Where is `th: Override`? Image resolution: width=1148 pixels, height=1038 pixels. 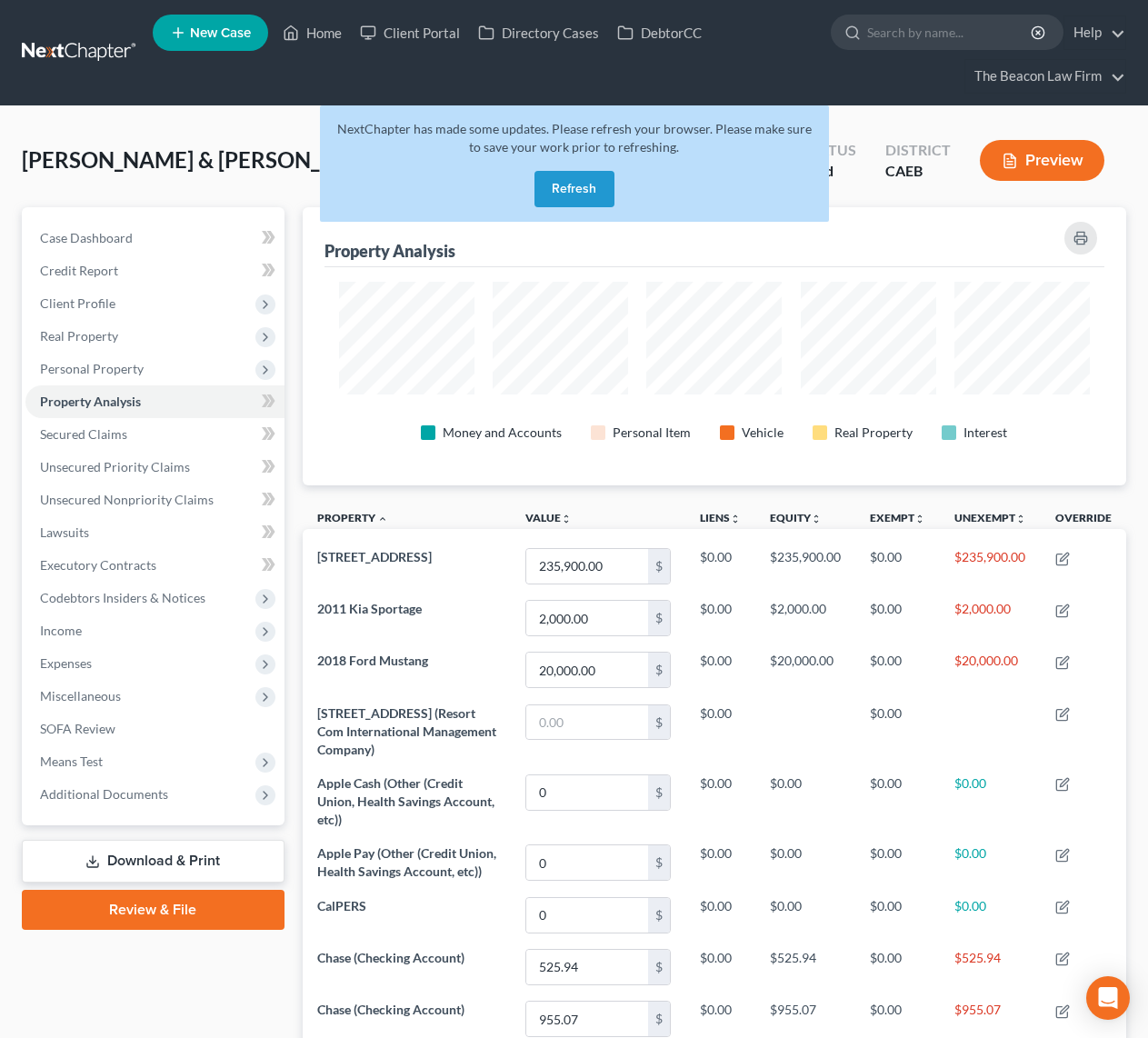 th: Override is located at coordinates (1084, 520).